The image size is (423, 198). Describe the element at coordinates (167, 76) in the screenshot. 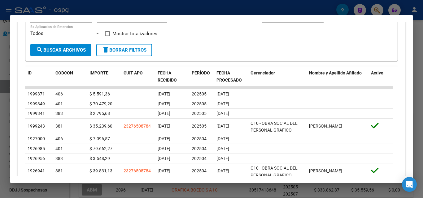

I see `span: FECHA RECIBIDO` at that location.